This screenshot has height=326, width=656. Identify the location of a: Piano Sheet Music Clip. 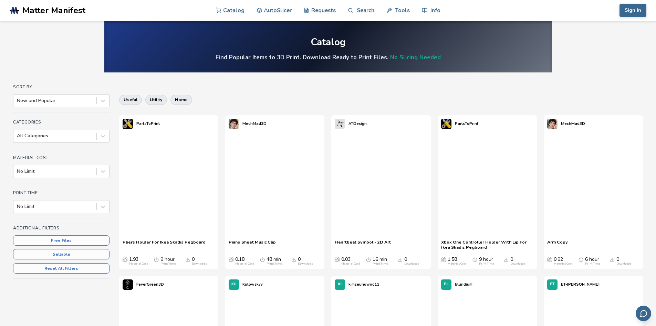
(252, 244).